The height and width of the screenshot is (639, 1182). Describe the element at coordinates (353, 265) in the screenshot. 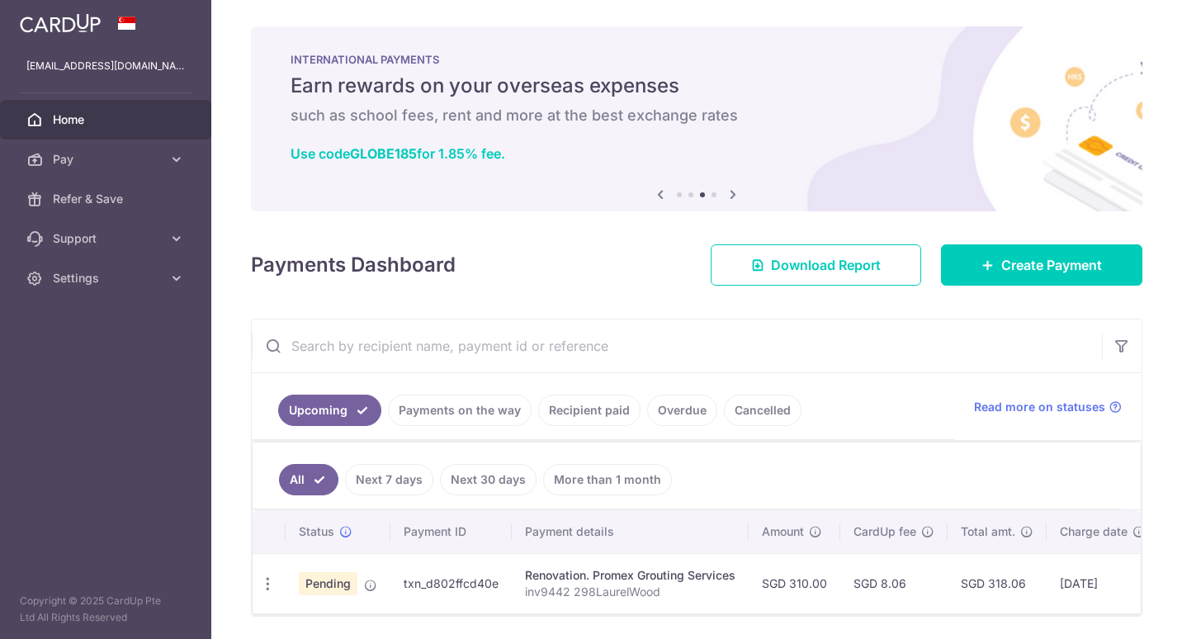

I see `h4: Payments Dashboard` at that location.